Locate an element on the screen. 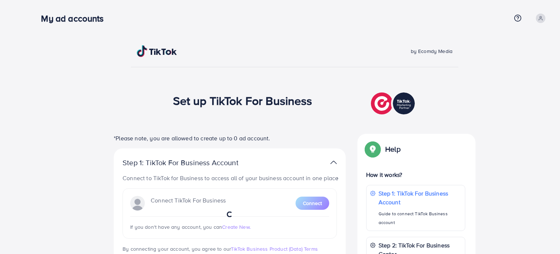 This screenshot has height=254, width=560. img: TikTok is located at coordinates (157, 51).